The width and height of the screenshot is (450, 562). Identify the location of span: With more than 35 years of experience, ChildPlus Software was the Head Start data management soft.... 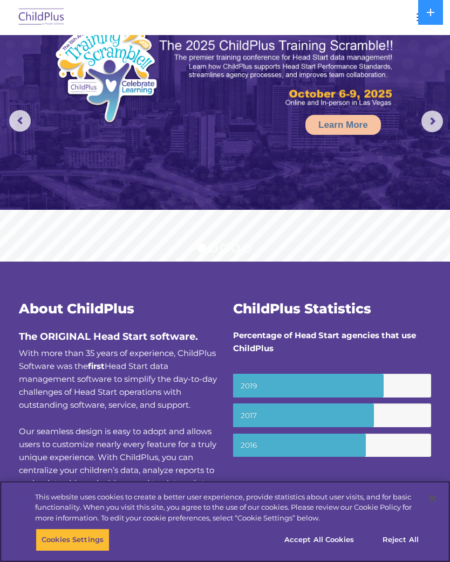
(118, 378).